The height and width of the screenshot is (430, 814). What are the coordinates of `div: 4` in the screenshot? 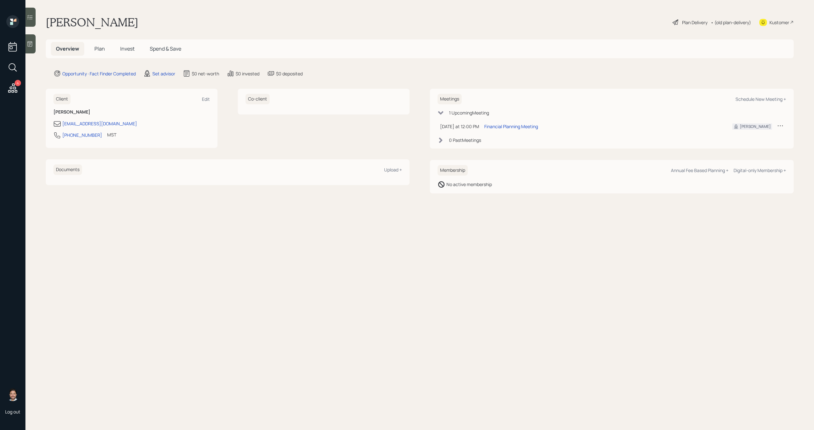 It's located at (18, 83).